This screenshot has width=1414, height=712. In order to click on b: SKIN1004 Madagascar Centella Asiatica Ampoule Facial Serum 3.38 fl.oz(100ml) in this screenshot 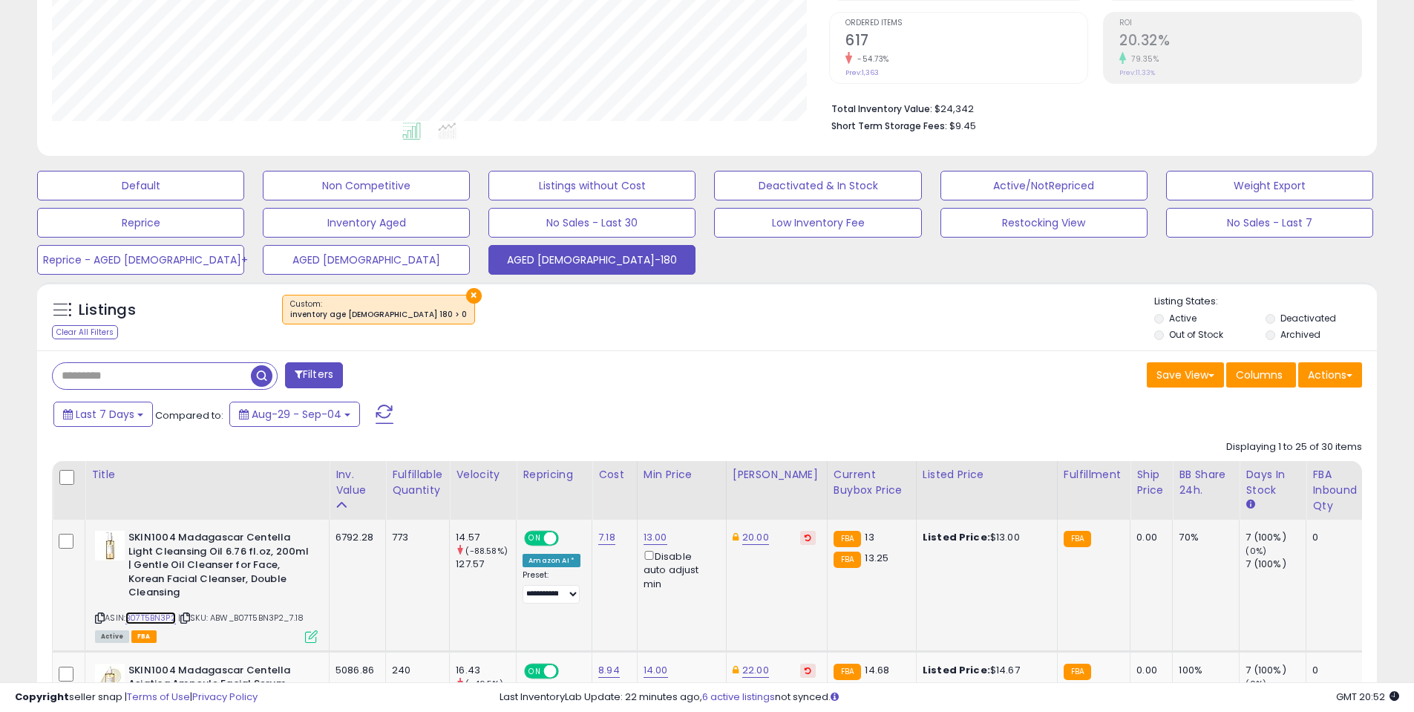, I will do `click(218, 686)`.